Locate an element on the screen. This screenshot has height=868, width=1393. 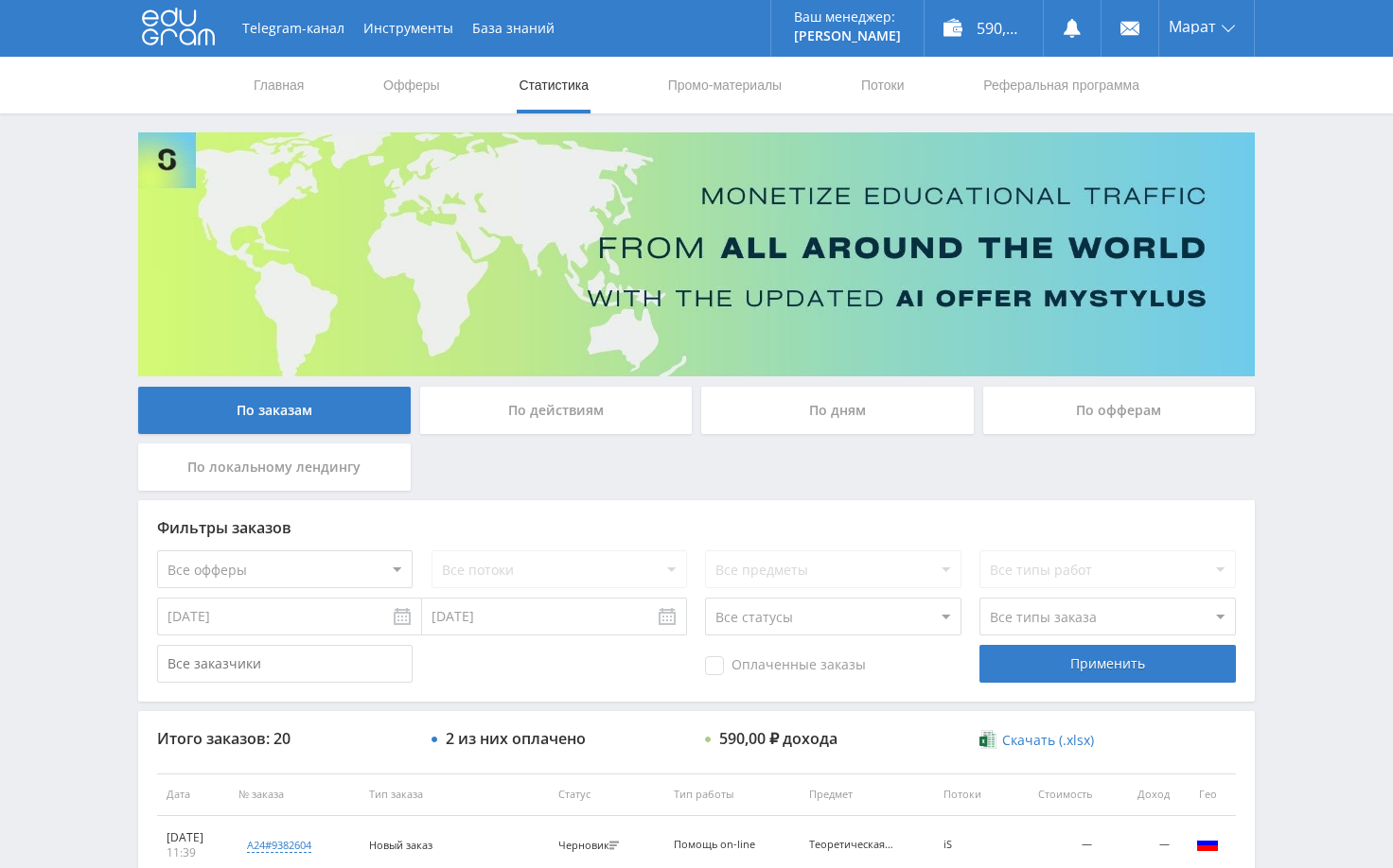
div: Помощь on-line is located at coordinates (716, 845).